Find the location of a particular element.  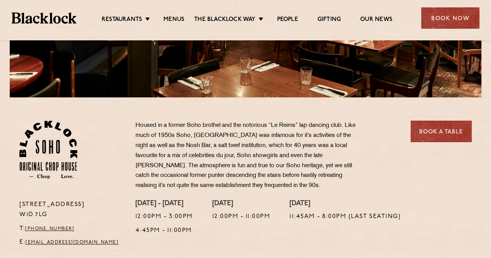

a: Our News is located at coordinates (376, 20).